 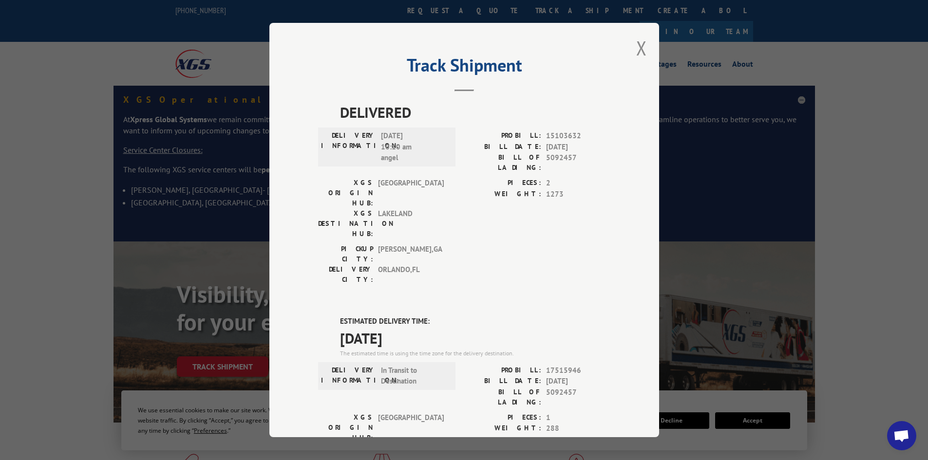 I want to click on span: LAKELAND, so click(x=411, y=224).